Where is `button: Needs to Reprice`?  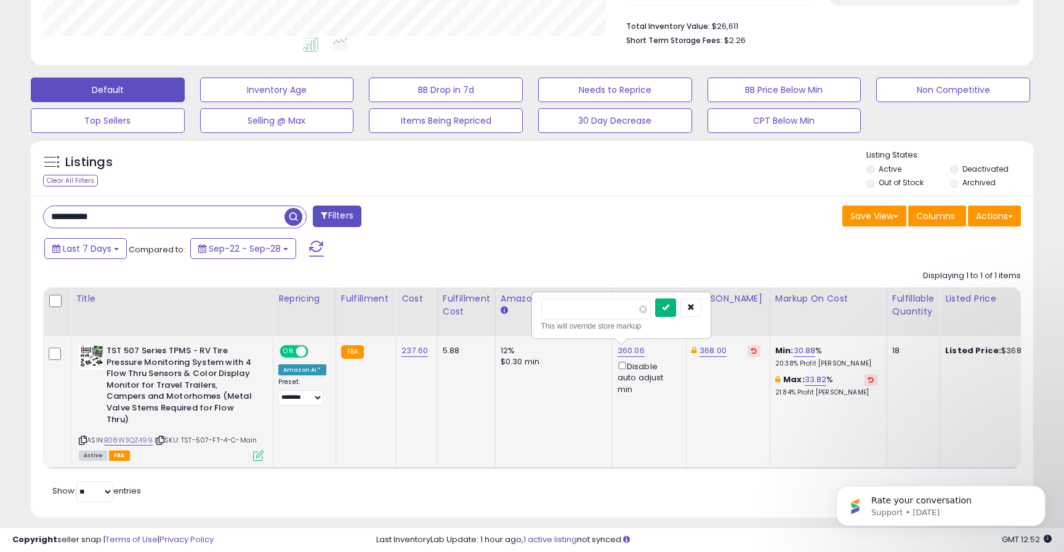 button: Needs to Reprice is located at coordinates (615, 90).